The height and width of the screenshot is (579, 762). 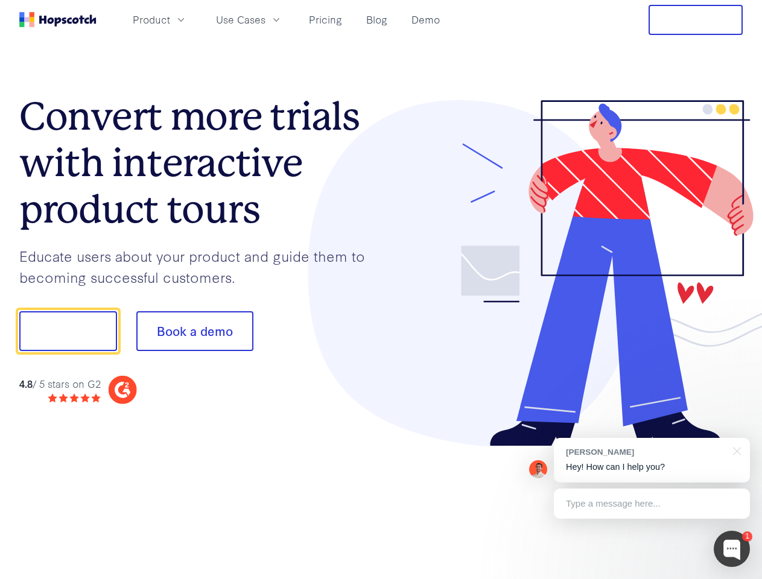 I want to click on a: Book a demo, so click(x=195, y=331).